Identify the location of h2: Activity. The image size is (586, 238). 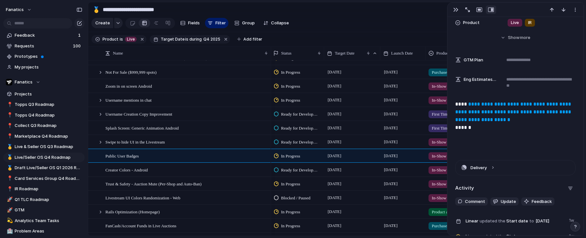
(465, 188).